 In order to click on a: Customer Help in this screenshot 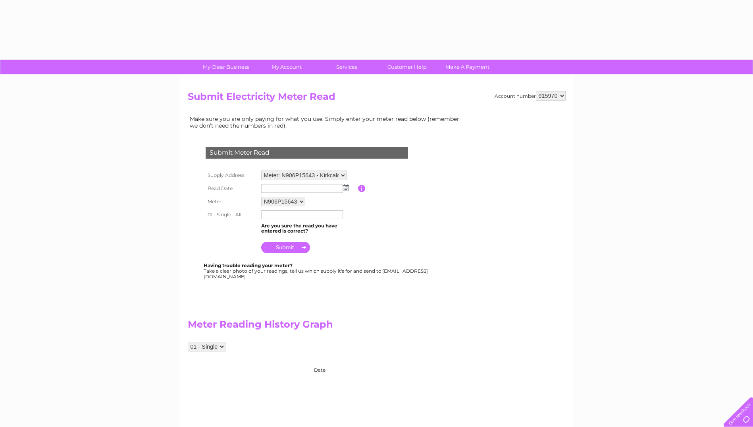, I will do `click(407, 67)`.